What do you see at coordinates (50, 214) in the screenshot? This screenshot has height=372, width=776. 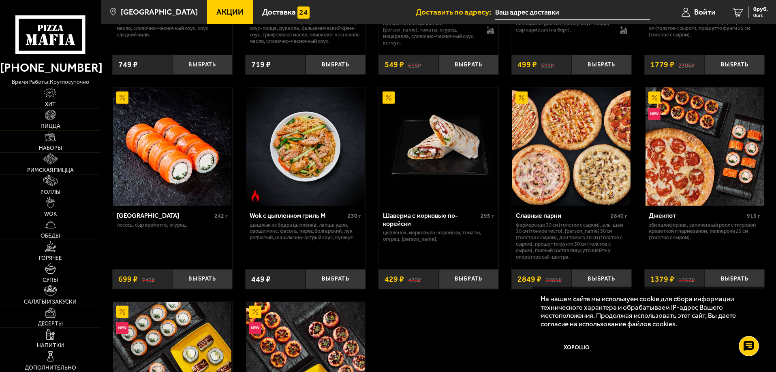 I see `span: WOK` at bounding box center [50, 214].